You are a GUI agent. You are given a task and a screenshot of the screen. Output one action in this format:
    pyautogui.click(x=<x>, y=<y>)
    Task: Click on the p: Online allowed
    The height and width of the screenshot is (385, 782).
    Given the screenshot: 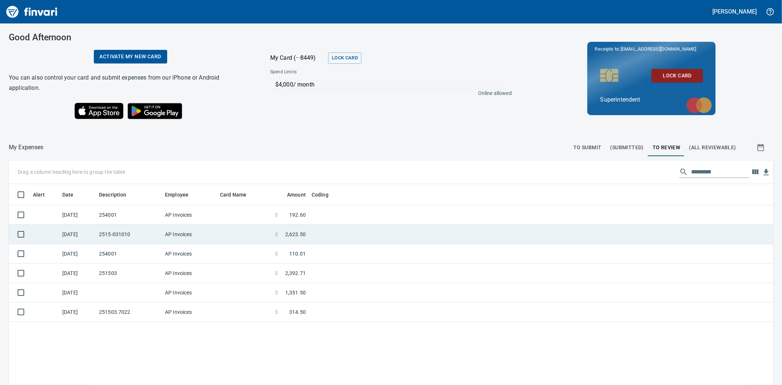 What is the action you would take?
    pyautogui.click(x=388, y=93)
    